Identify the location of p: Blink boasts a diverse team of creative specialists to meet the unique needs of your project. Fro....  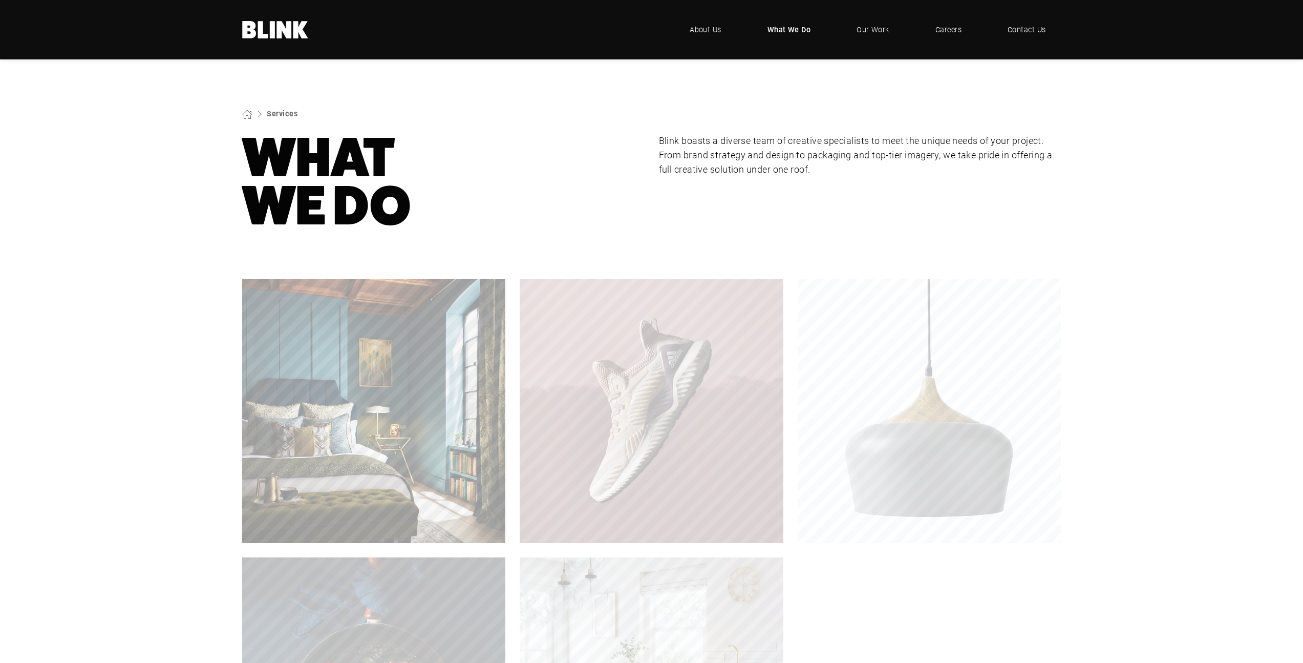
(860, 155).